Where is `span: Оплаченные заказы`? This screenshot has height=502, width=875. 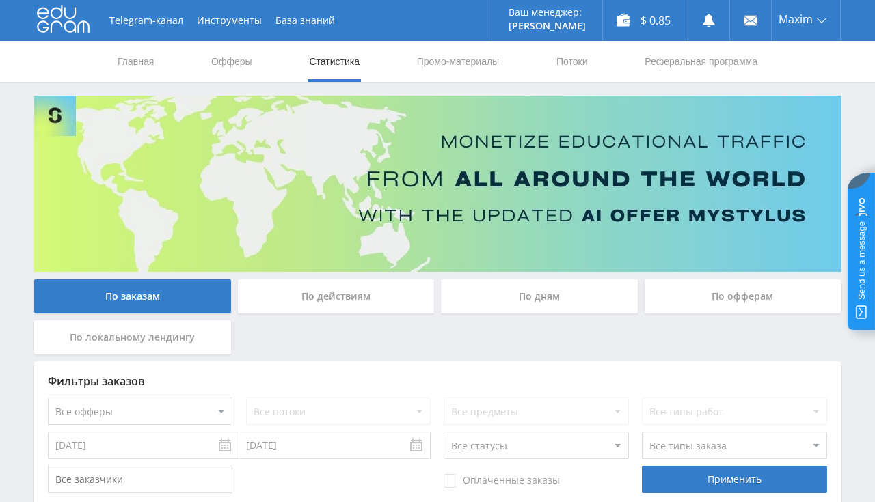
span: Оплаченные заказы is located at coordinates (501, 481).